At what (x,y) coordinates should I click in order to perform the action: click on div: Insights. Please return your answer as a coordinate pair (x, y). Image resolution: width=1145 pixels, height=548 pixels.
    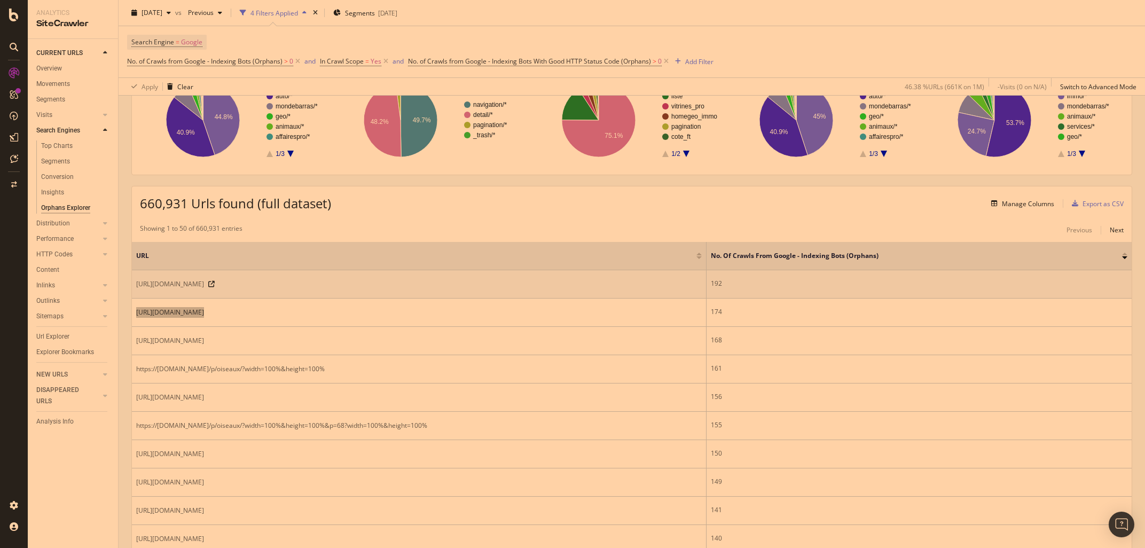
    Looking at the image, I should click on (52, 192).